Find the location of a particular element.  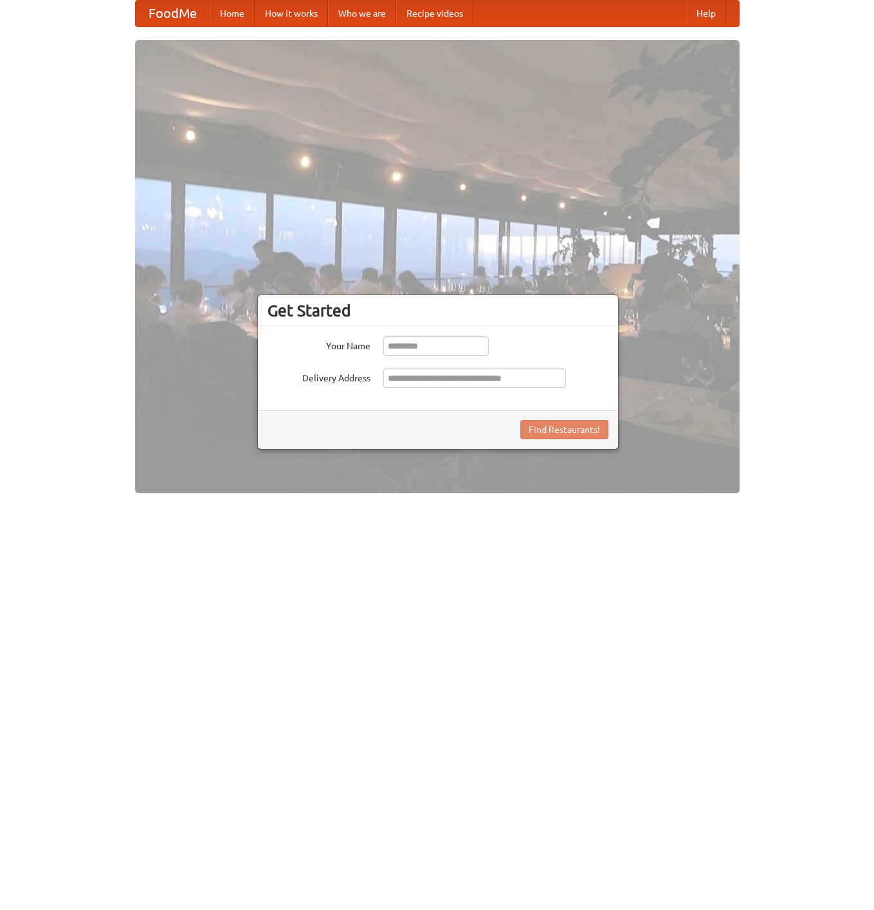

button: Find Restaurants! is located at coordinates (564, 430).